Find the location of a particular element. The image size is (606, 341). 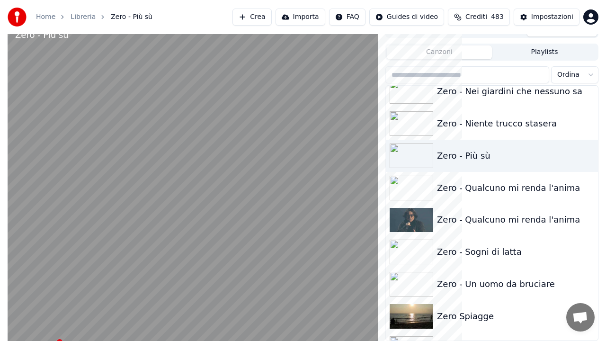

div: Zero - Un uomo da bruciare is located at coordinates (516, 284).